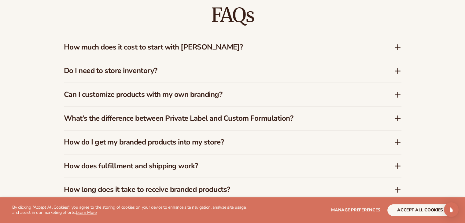  I want to click on button: Manage preferences, so click(356, 210).